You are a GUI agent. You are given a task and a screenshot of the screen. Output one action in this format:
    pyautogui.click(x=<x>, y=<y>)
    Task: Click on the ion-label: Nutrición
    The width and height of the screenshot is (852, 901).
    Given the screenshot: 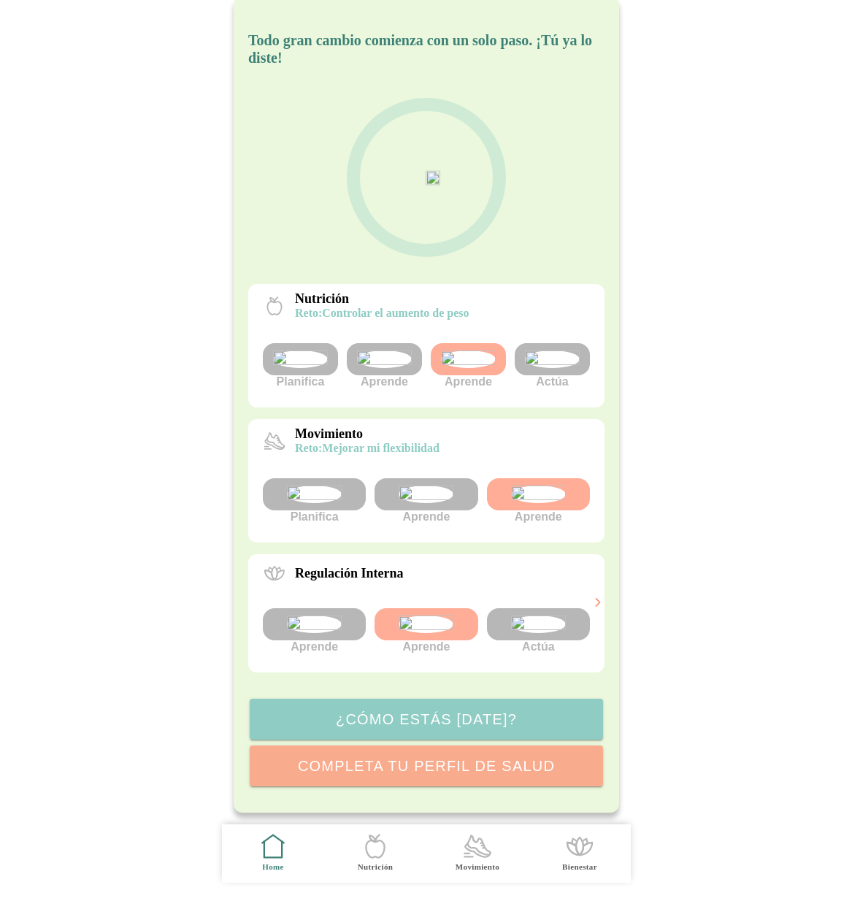 What is the action you would take?
    pyautogui.click(x=374, y=866)
    